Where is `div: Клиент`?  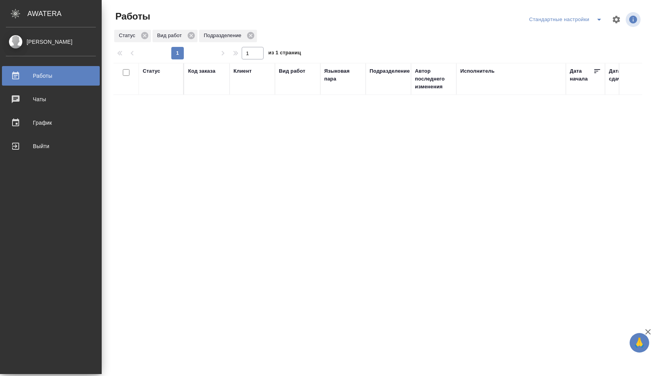
div: Клиент is located at coordinates (242, 71).